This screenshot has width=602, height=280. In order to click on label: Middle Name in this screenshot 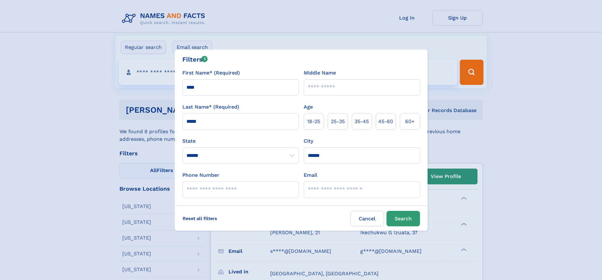, I will do `click(320, 73)`.